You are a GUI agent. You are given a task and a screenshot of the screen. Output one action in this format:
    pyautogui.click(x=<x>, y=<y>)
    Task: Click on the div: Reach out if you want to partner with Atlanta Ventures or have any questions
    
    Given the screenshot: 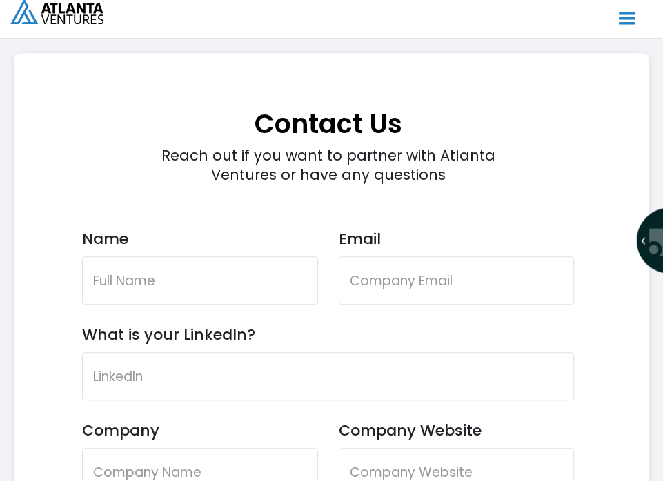 What is the action you would take?
    pyautogui.click(x=328, y=166)
    